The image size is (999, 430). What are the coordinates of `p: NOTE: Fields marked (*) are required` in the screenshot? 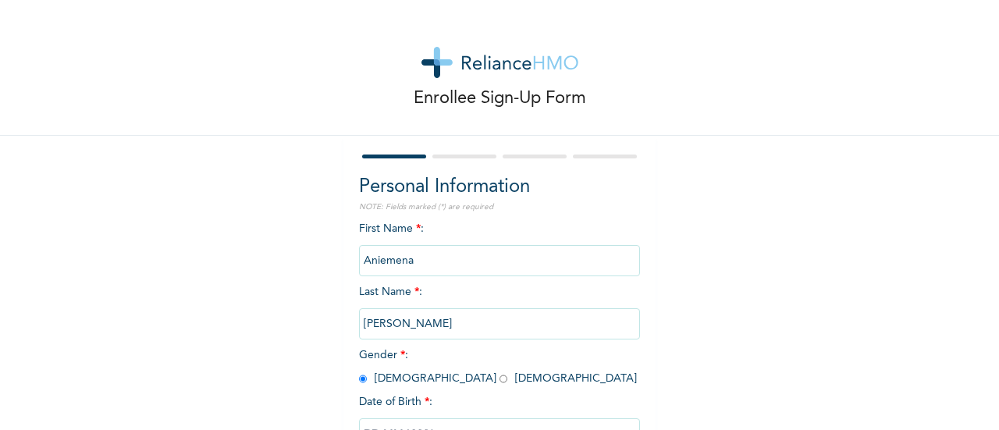 It's located at (499, 207).